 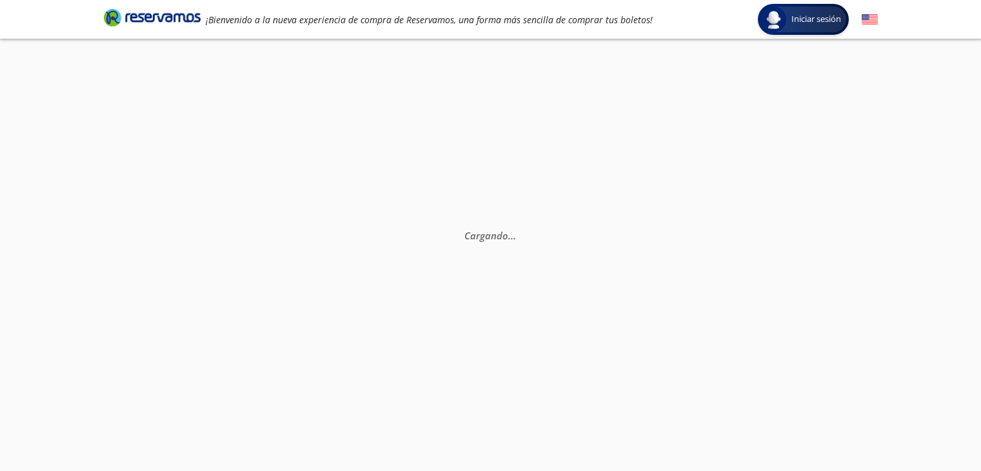 I want to click on span: Iniciar sesión, so click(x=815, y=19).